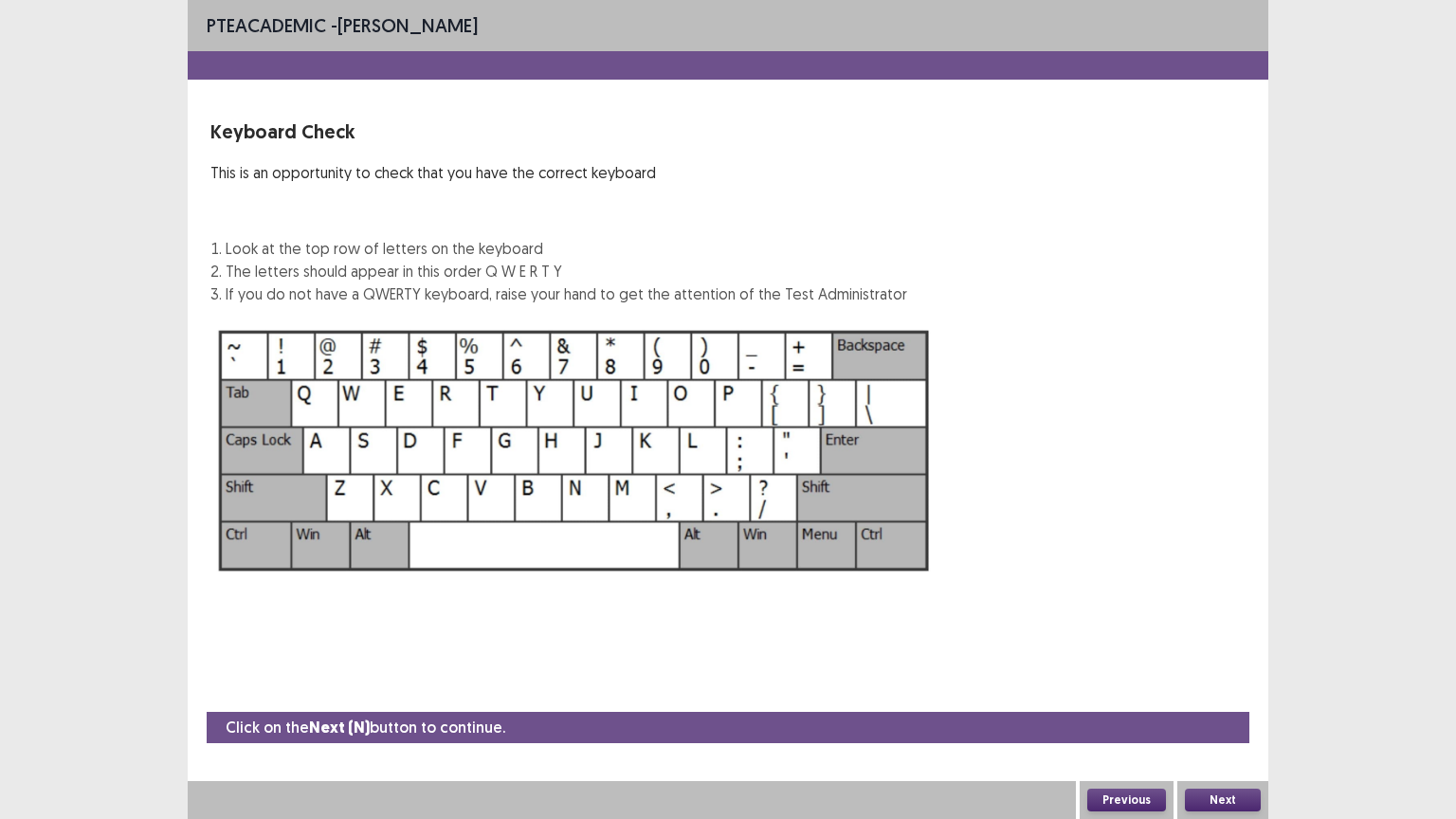  What do you see at coordinates (566, 248) in the screenshot?
I see `li: Look at the top row of letters on the keyboard` at bounding box center [566, 248].